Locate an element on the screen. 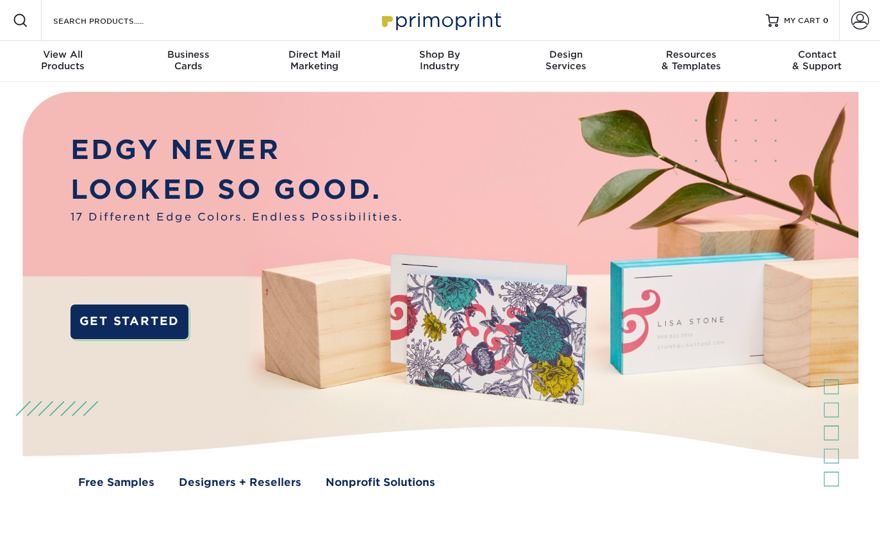  span: Contact is located at coordinates (817, 54).